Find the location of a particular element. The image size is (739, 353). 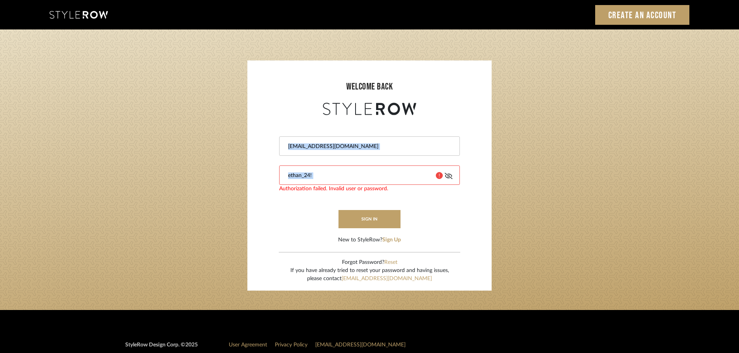

input: Password is located at coordinates (358, 176).